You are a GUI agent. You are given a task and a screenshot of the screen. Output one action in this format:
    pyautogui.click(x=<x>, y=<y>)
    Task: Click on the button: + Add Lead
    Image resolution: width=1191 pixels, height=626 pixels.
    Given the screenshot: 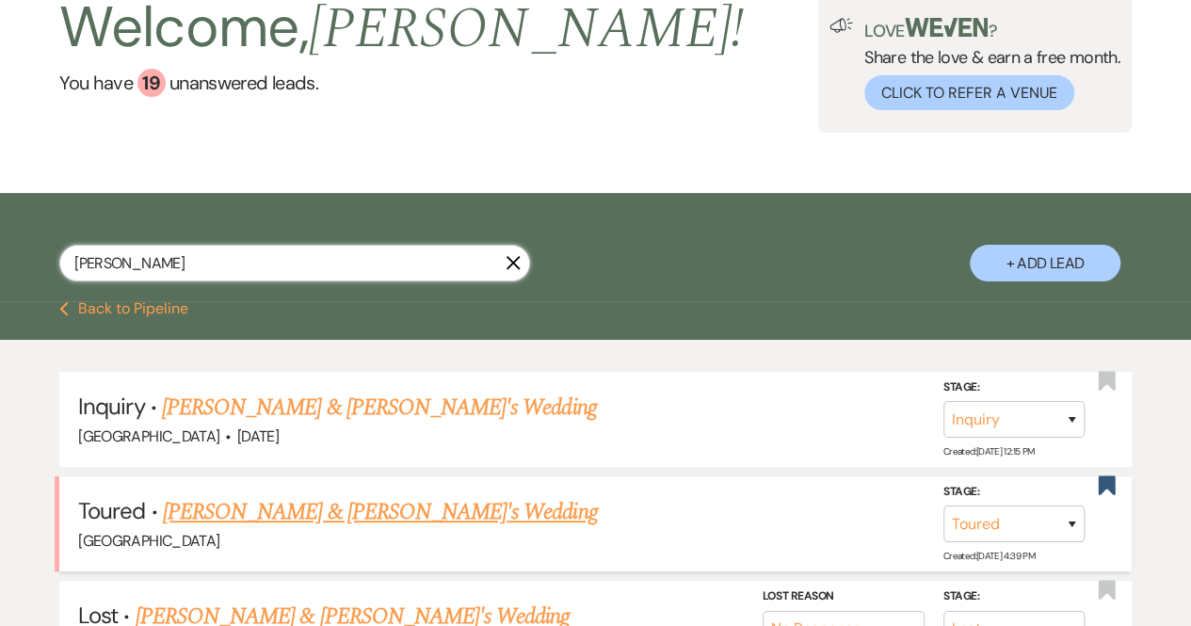 What is the action you would take?
    pyautogui.click(x=1045, y=263)
    